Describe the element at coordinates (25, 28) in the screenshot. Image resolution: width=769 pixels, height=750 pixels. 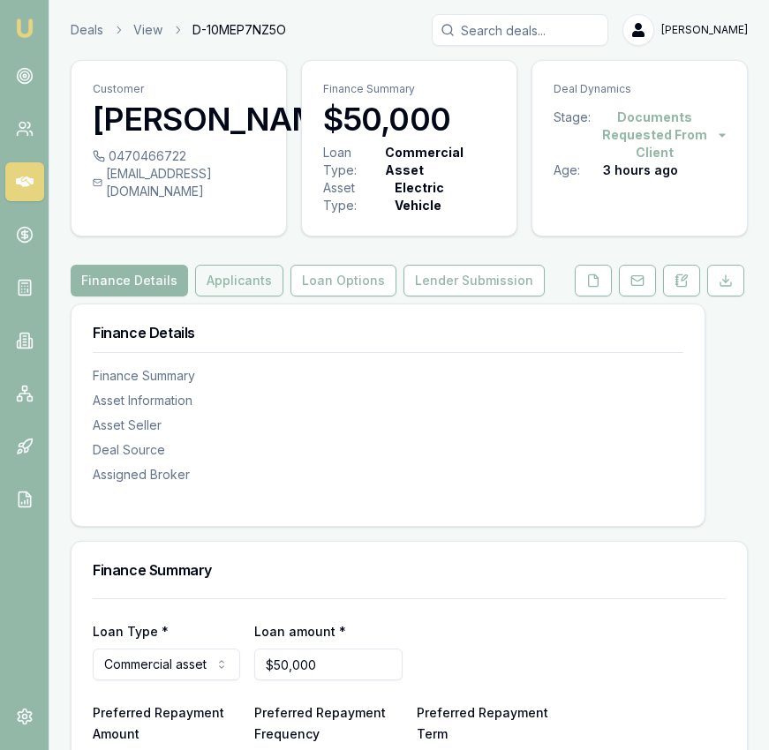
I see `img: emu-icon-u.png` at that location.